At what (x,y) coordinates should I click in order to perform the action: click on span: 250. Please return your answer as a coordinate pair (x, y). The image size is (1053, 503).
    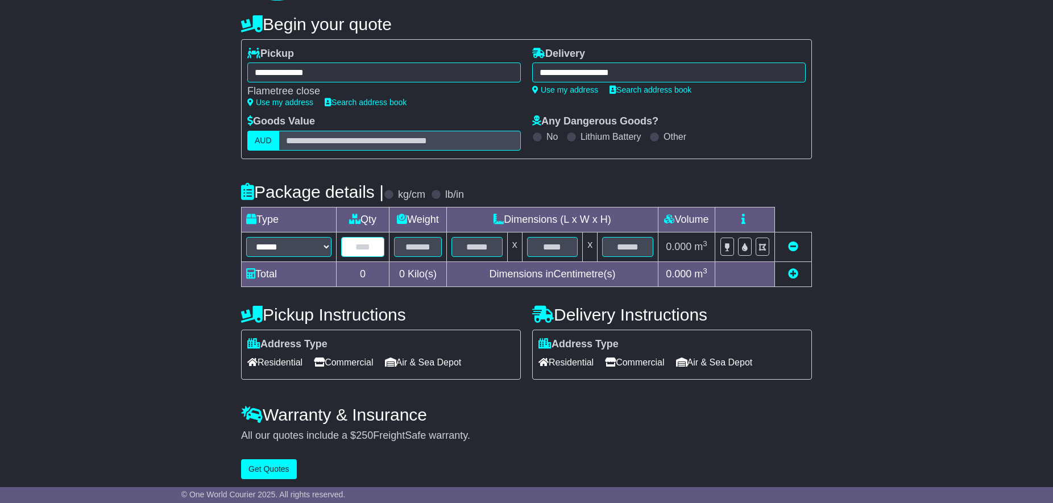
    Looking at the image, I should click on (364, 436).